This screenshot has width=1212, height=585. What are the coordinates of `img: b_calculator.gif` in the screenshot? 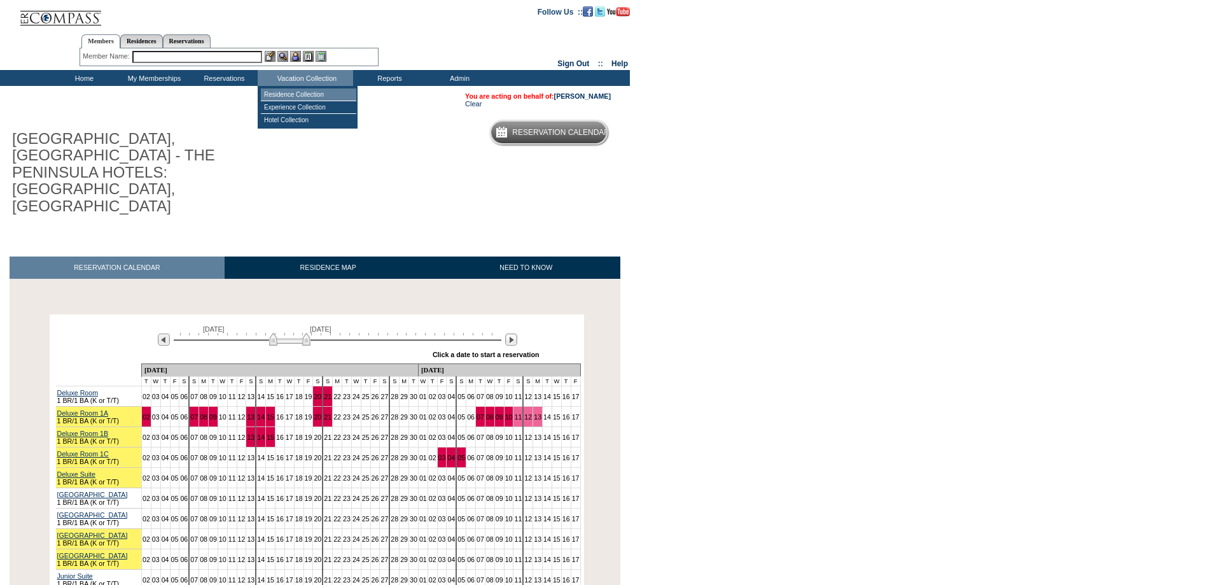 It's located at (321, 56).